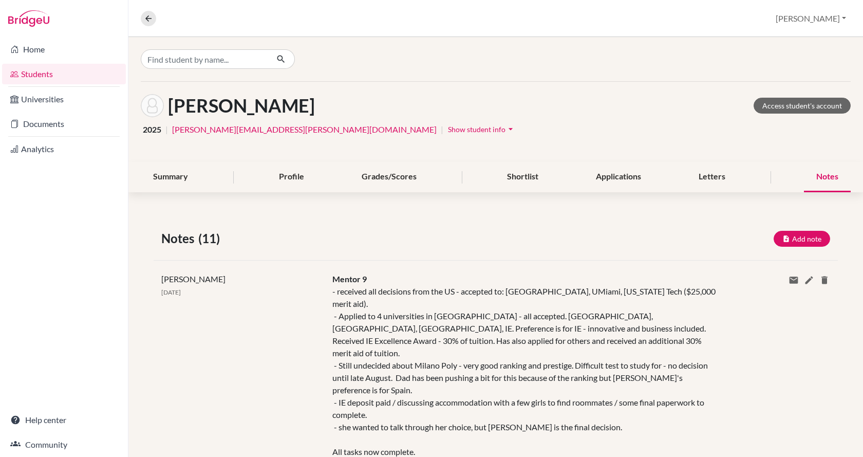  I want to click on a: Home, so click(64, 49).